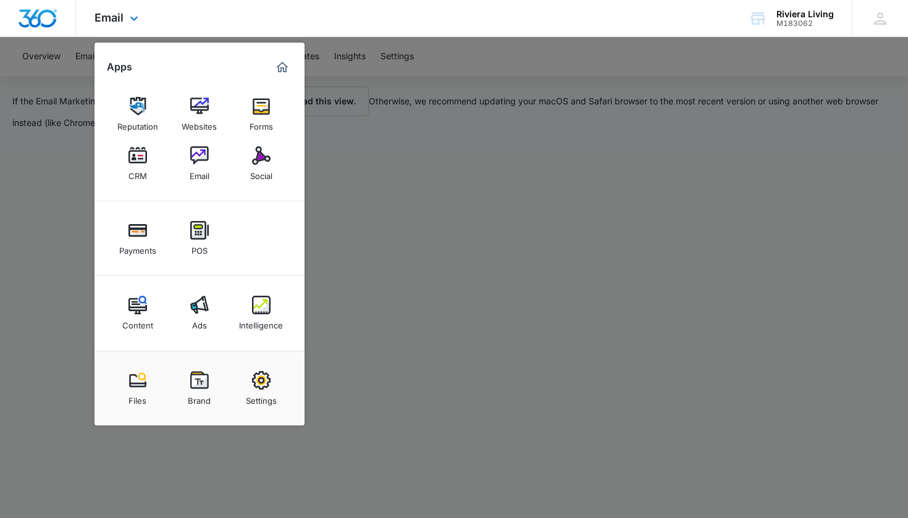 The height and width of the screenshot is (518, 908). Describe the element at coordinates (137, 398) in the screenshot. I see `div: Files` at that location.